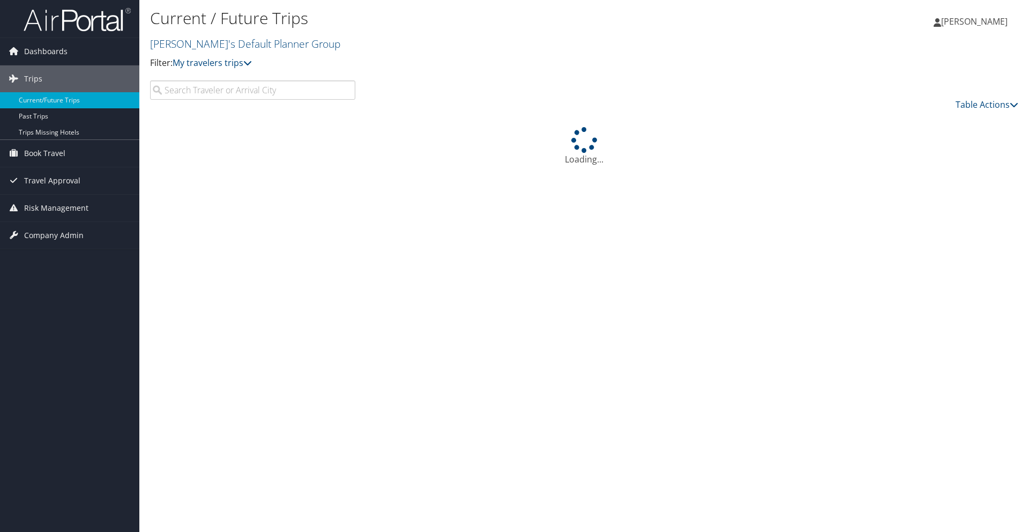  Describe the element at coordinates (77, 19) in the screenshot. I see `img: airportal-logo.png` at that location.